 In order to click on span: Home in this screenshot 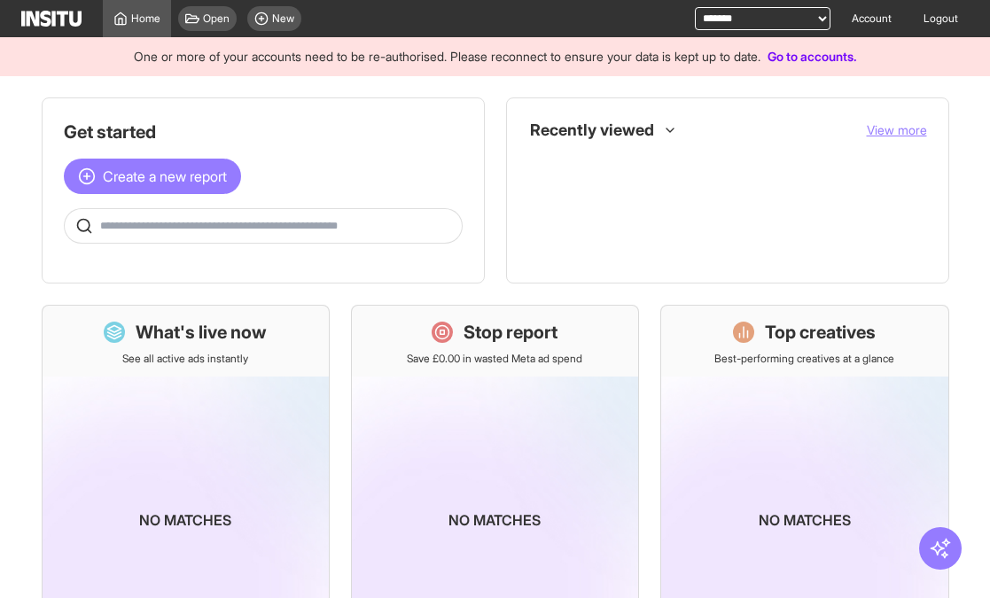, I will do `click(145, 19)`.